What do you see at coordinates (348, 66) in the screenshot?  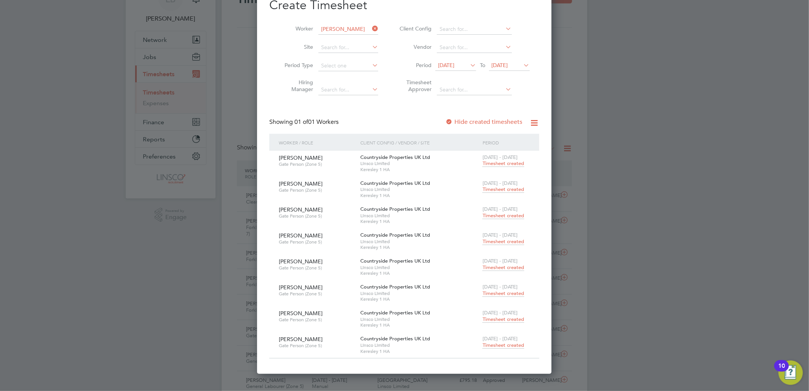 I see `input: Select one` at bounding box center [348, 66].